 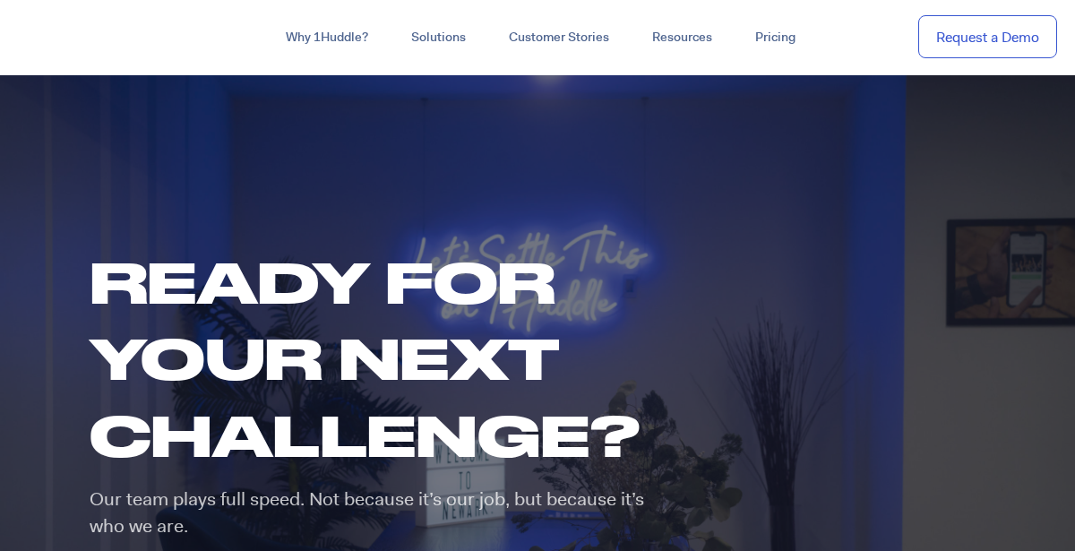 I want to click on p: Our team plays full speed. Not because it’s our job, but because it’s who we are., so click(x=376, y=513).